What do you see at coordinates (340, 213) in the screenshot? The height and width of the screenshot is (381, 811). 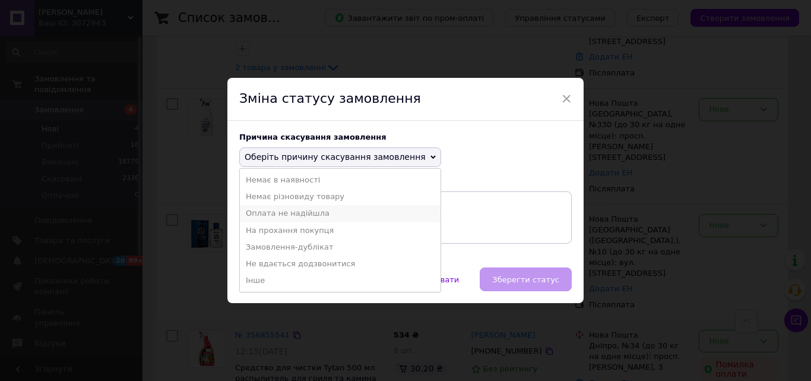 I see `li: Оплата не надійшла` at bounding box center [340, 213].